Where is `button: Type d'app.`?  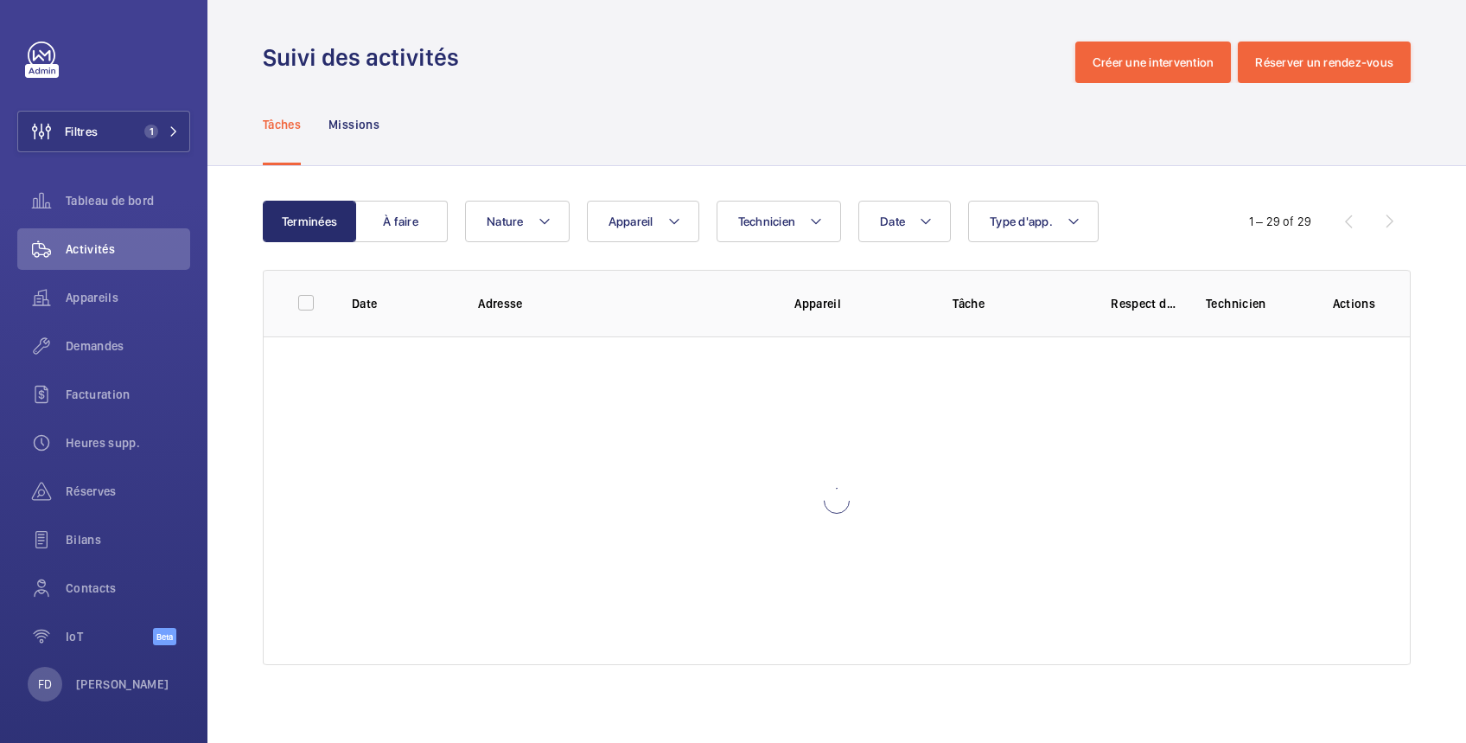
button: Type d'app. is located at coordinates (1033, 221).